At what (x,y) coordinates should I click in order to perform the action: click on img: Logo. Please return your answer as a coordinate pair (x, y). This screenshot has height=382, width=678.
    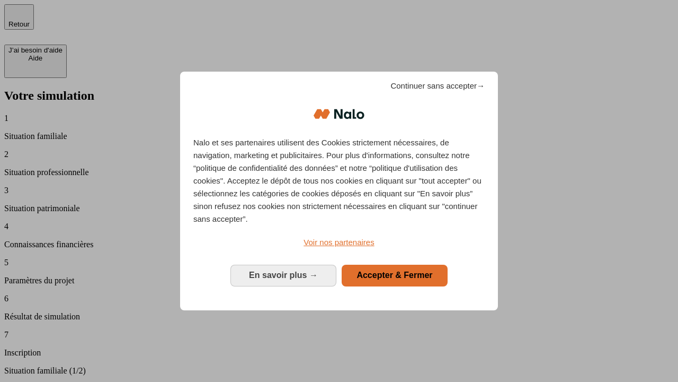
    Looking at the image, I should click on (339, 114).